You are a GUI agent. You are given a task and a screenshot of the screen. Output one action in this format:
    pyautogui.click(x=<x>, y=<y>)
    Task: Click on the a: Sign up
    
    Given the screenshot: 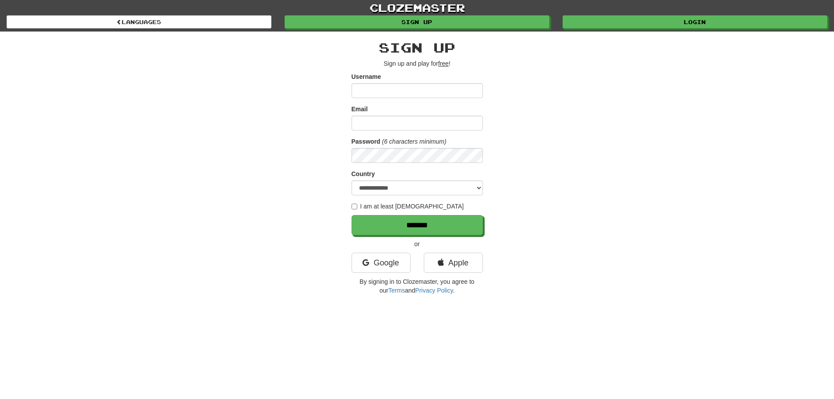 What is the action you would take?
    pyautogui.click(x=417, y=22)
    